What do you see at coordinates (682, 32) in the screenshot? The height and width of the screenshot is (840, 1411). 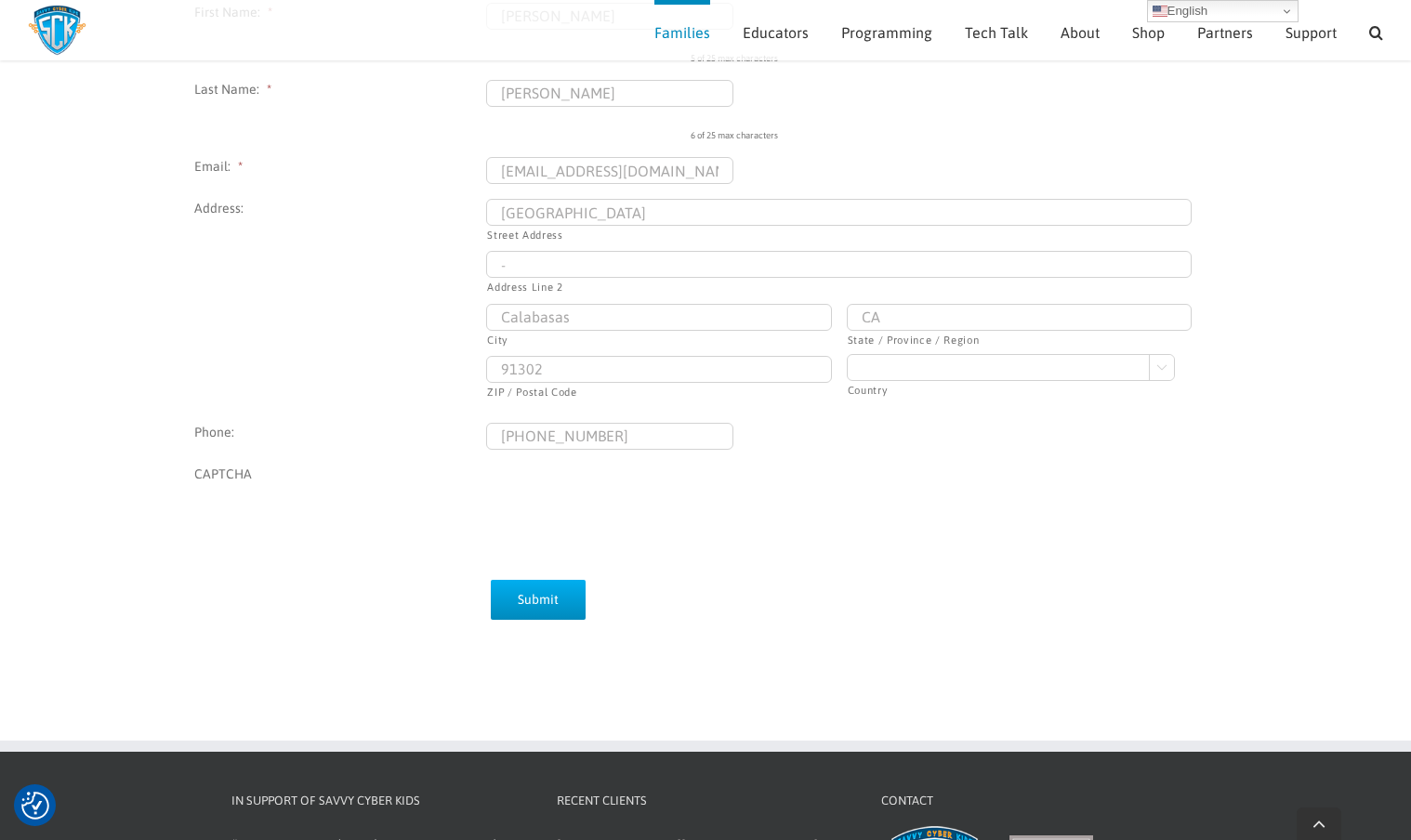 I see `span: Families` at bounding box center [682, 32].